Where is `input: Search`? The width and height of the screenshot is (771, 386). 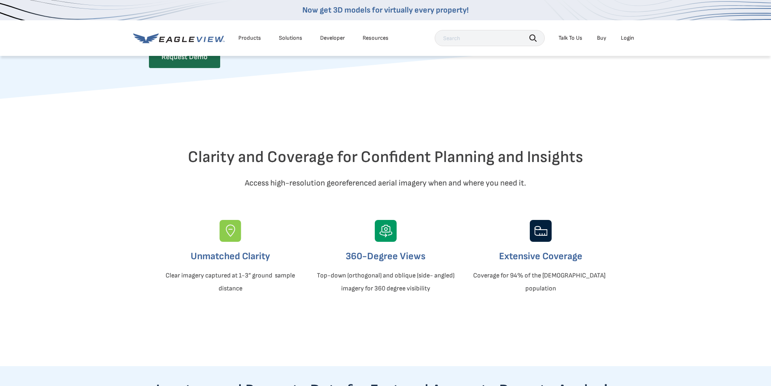
input: Search is located at coordinates (490, 38).